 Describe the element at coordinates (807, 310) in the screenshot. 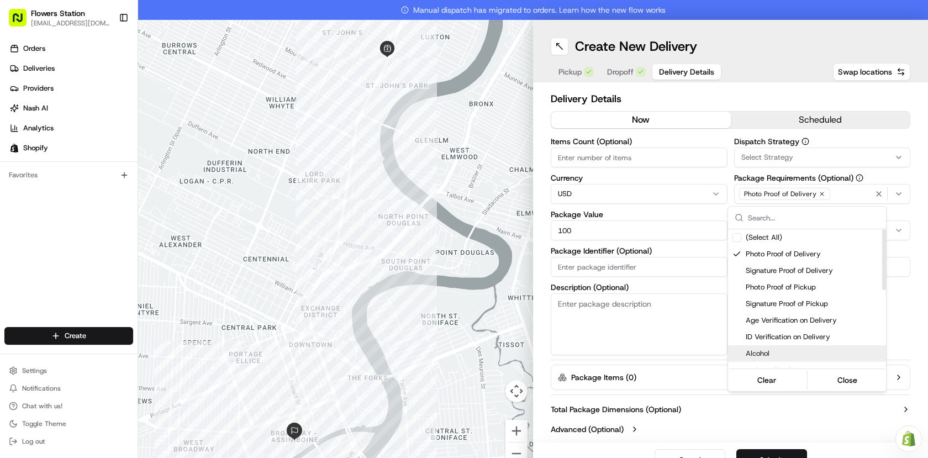

I see `div: Suggestions` at that location.